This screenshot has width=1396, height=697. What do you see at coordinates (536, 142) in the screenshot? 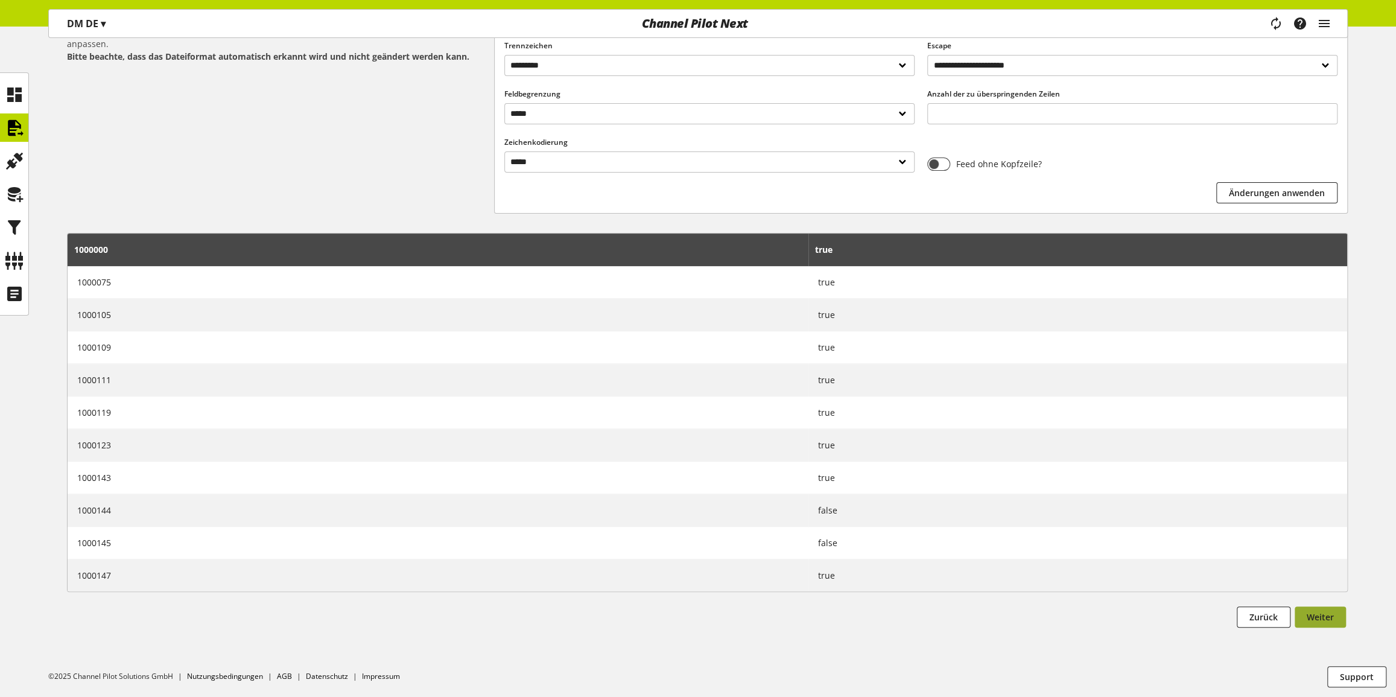
I see `span: Zeichenkodierung` at bounding box center [536, 142].